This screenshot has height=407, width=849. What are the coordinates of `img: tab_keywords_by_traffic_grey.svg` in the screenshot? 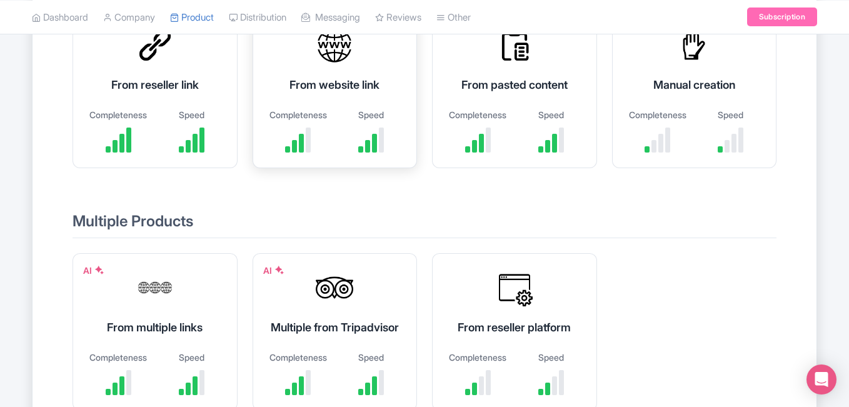 It's located at (129, 77).